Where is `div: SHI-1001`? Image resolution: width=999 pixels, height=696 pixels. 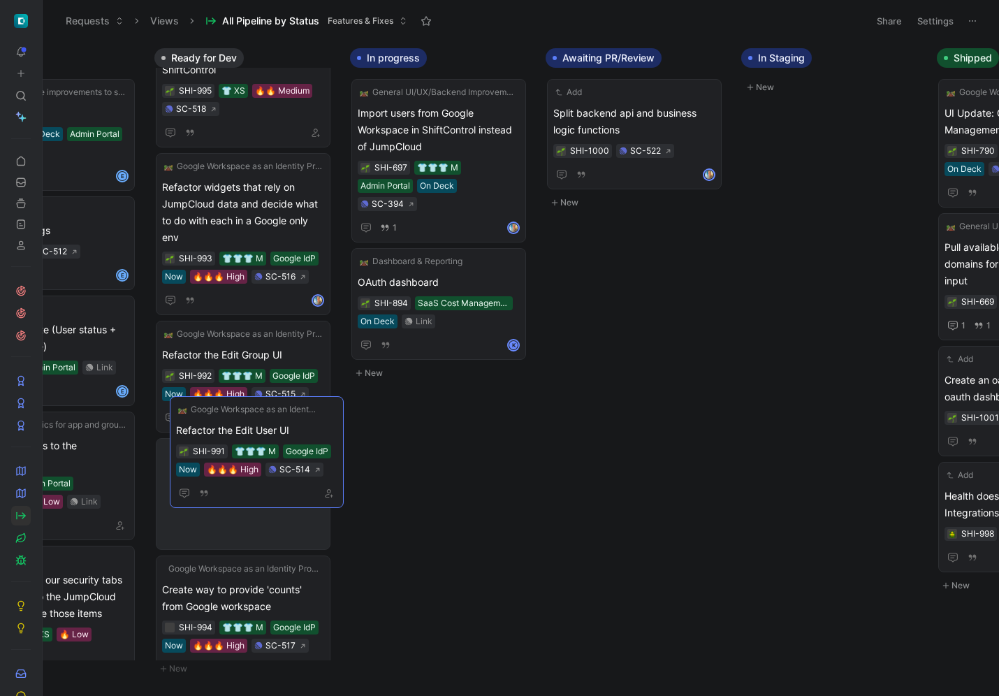 div: SHI-1001 is located at coordinates (980, 418).